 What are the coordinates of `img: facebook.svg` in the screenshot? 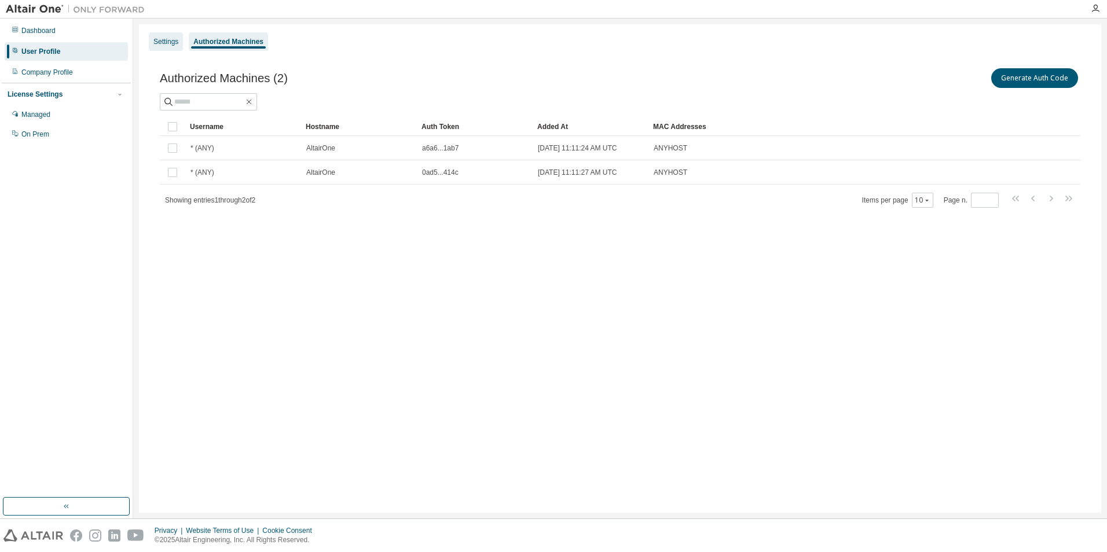 It's located at (76, 535).